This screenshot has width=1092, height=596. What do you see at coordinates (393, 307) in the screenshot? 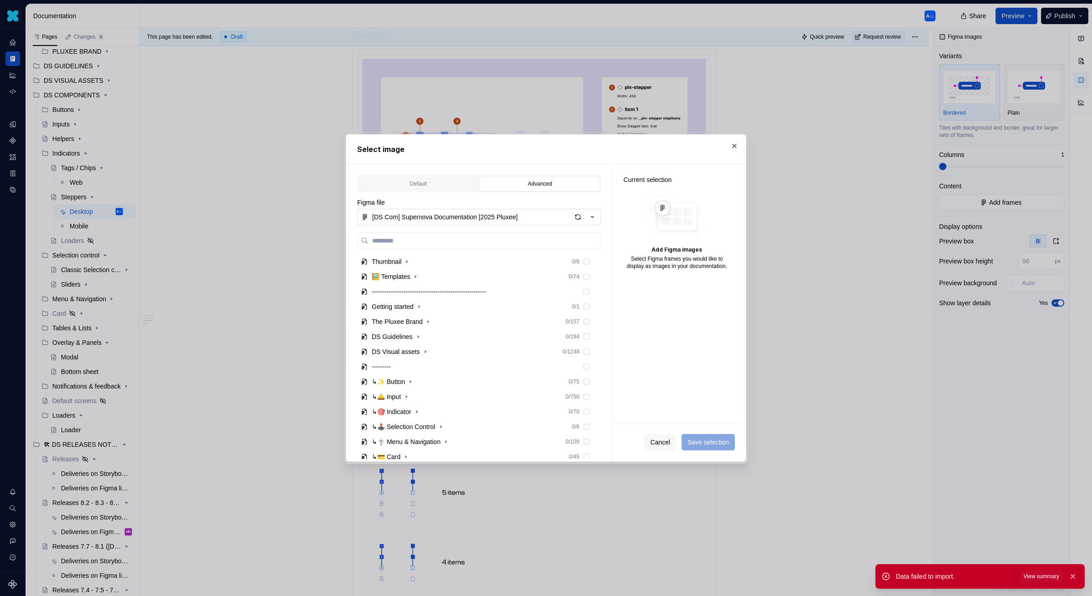
I see `div: Getting started` at bounding box center [393, 307].